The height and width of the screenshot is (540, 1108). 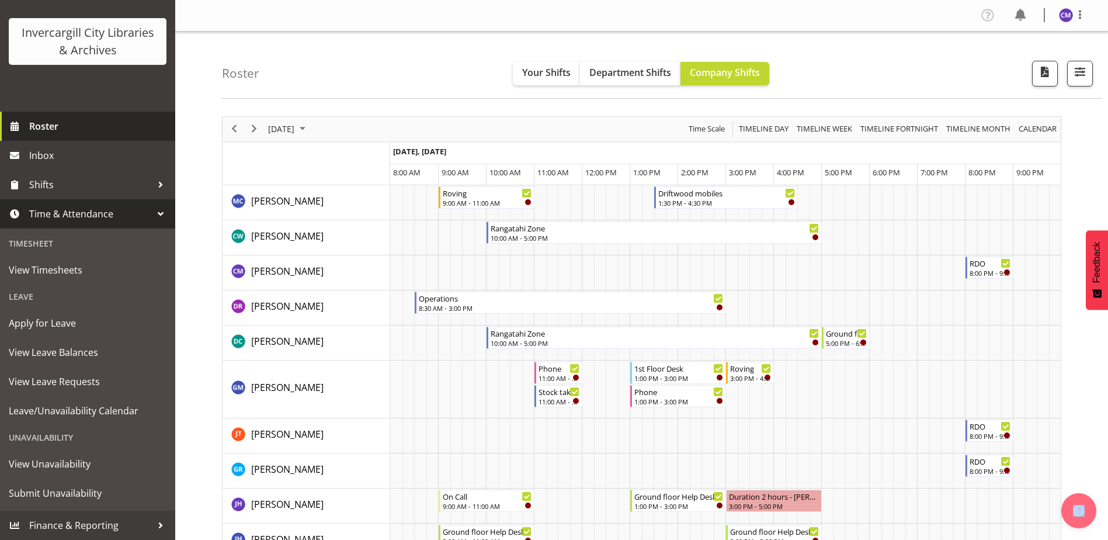 What do you see at coordinates (825, 129) in the screenshot?
I see `button: Timeline Week` at bounding box center [825, 129].